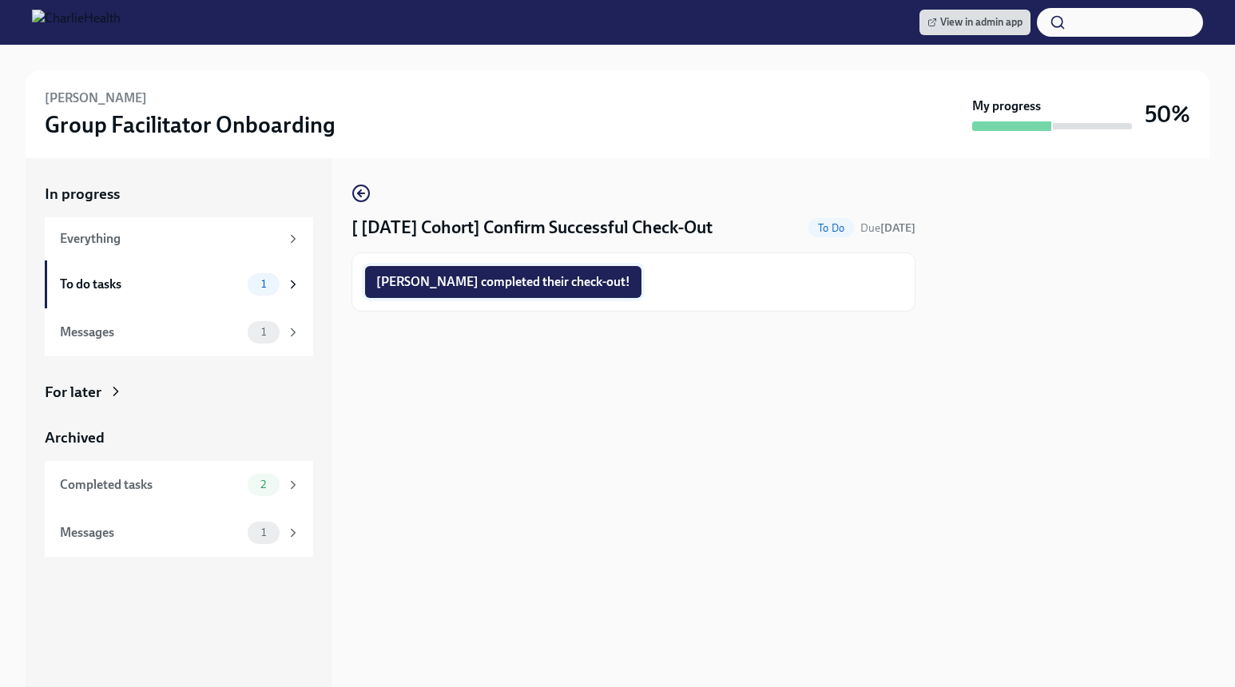 Image resolution: width=1235 pixels, height=687 pixels. What do you see at coordinates (179, 438) in the screenshot?
I see `a: Archived` at bounding box center [179, 438].